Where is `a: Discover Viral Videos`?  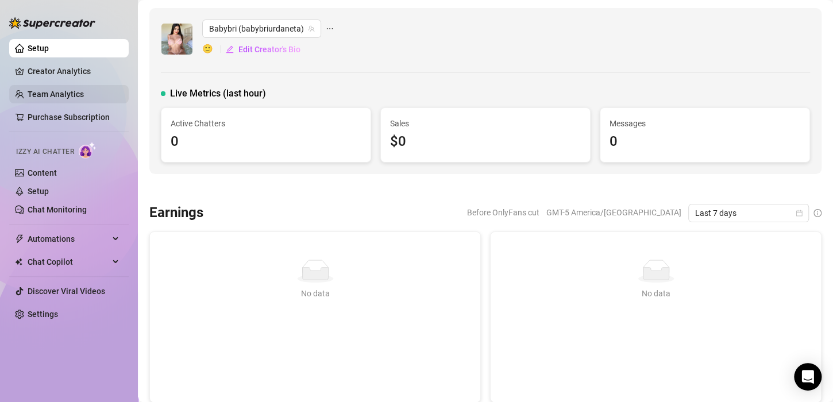 a: Discover Viral Videos is located at coordinates (66, 291).